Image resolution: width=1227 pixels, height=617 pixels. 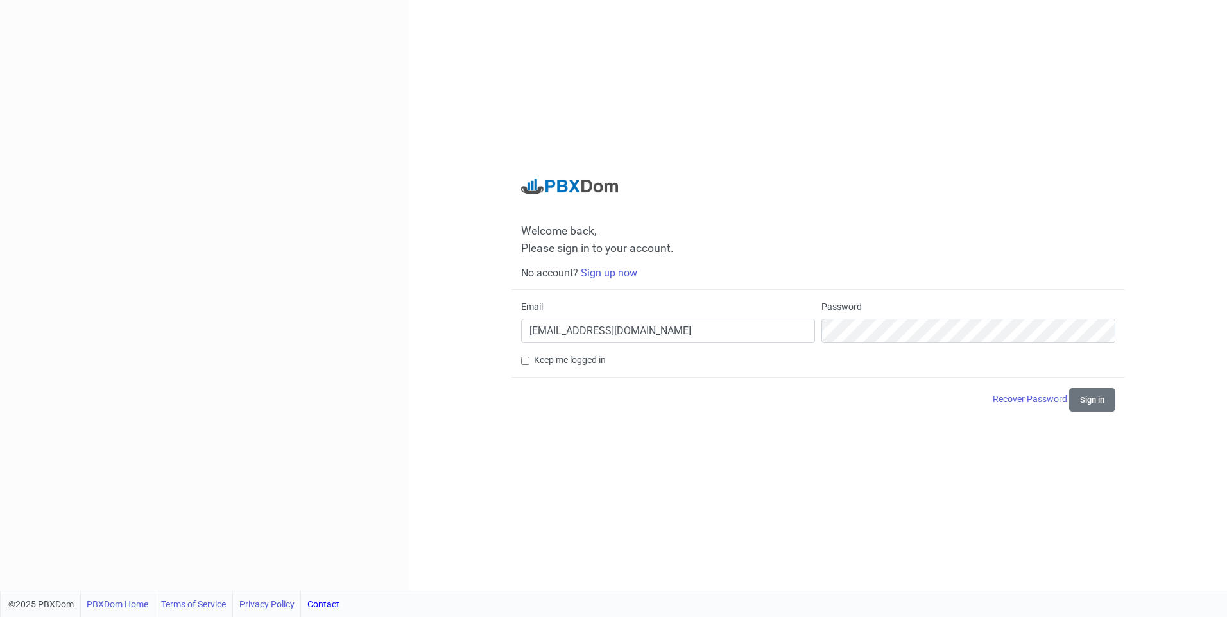 What do you see at coordinates (668, 331) in the screenshot?
I see `input: Email here...` at bounding box center [668, 331].